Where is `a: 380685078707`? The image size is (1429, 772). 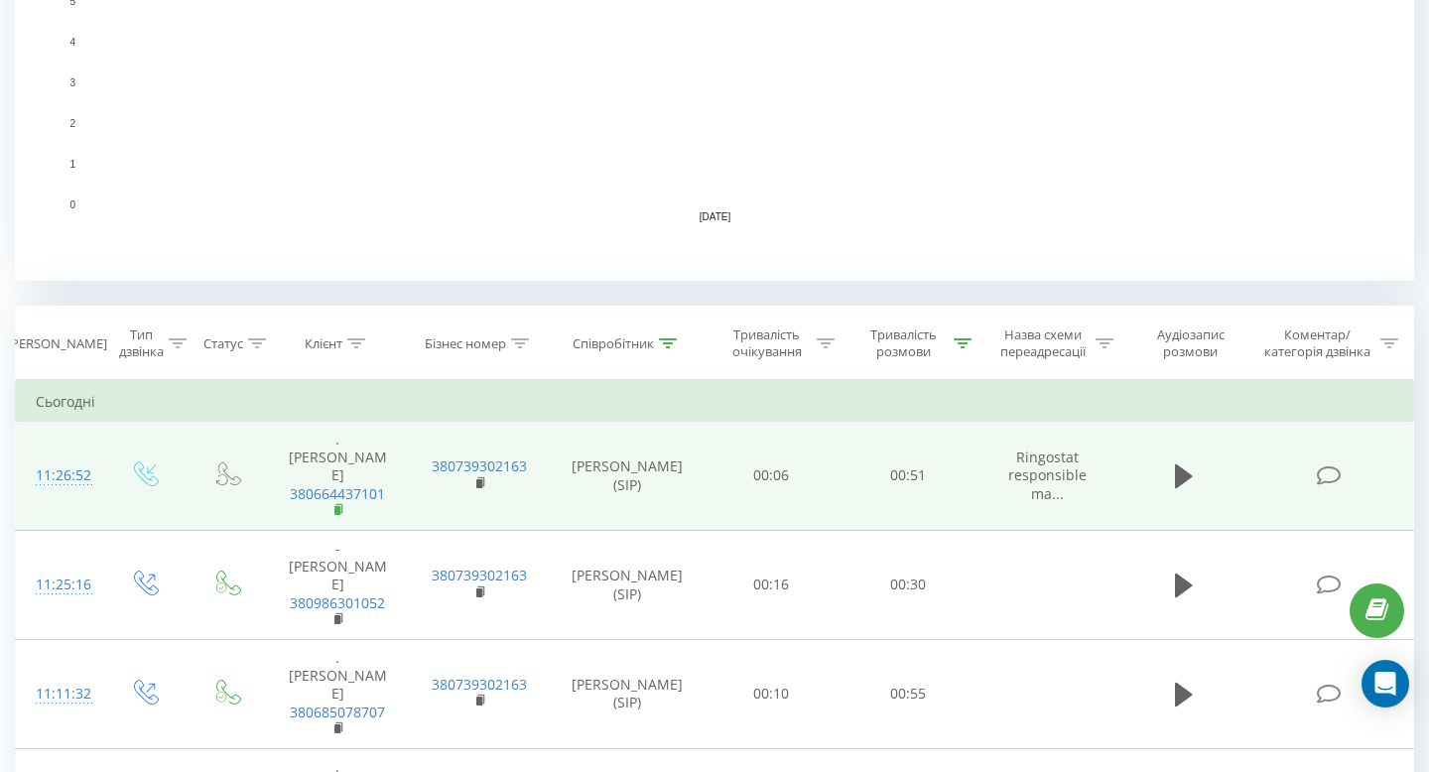
a: 380685078707 is located at coordinates (338, 712).